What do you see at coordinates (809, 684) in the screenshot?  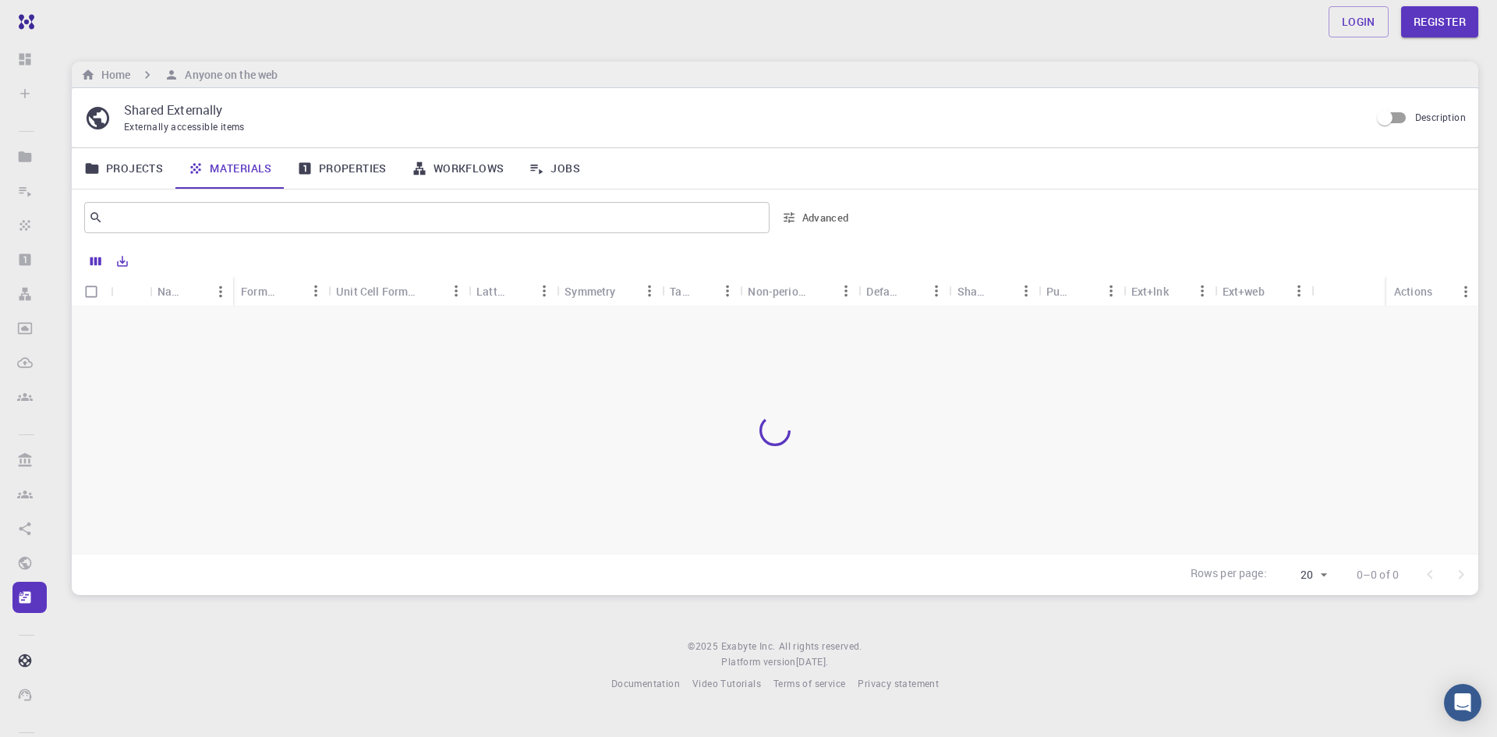 I see `a: Terms of service` at bounding box center [809, 684].